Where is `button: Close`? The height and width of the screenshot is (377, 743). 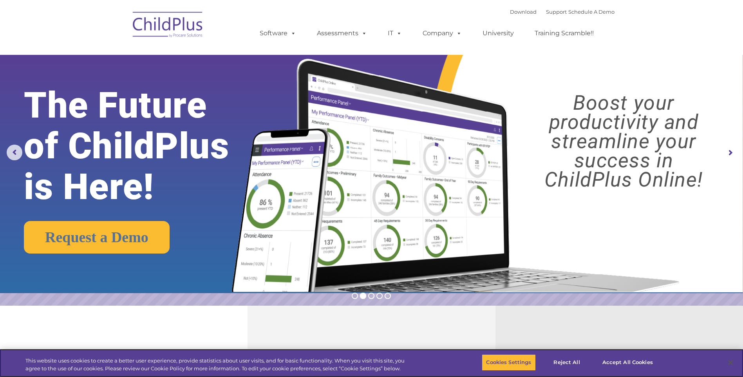 button: Close is located at coordinates (731, 363).